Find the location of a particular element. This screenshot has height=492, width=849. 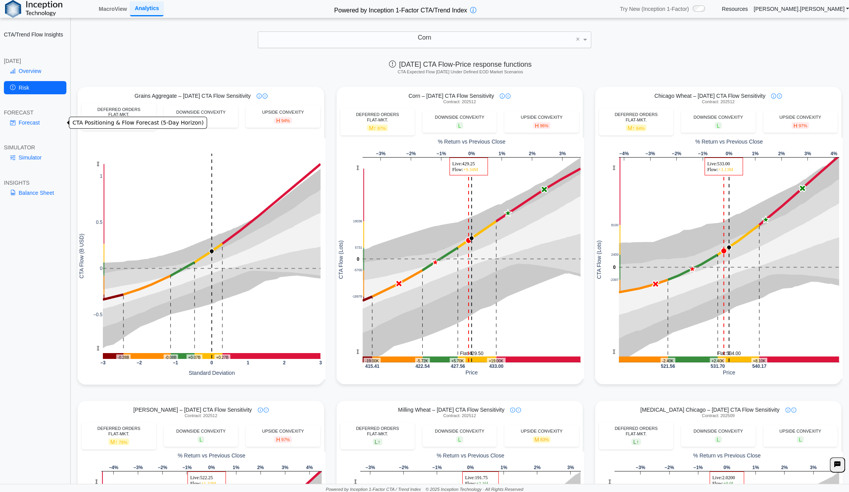

h2: CTA/Trend Flow Insights is located at coordinates (35, 35).